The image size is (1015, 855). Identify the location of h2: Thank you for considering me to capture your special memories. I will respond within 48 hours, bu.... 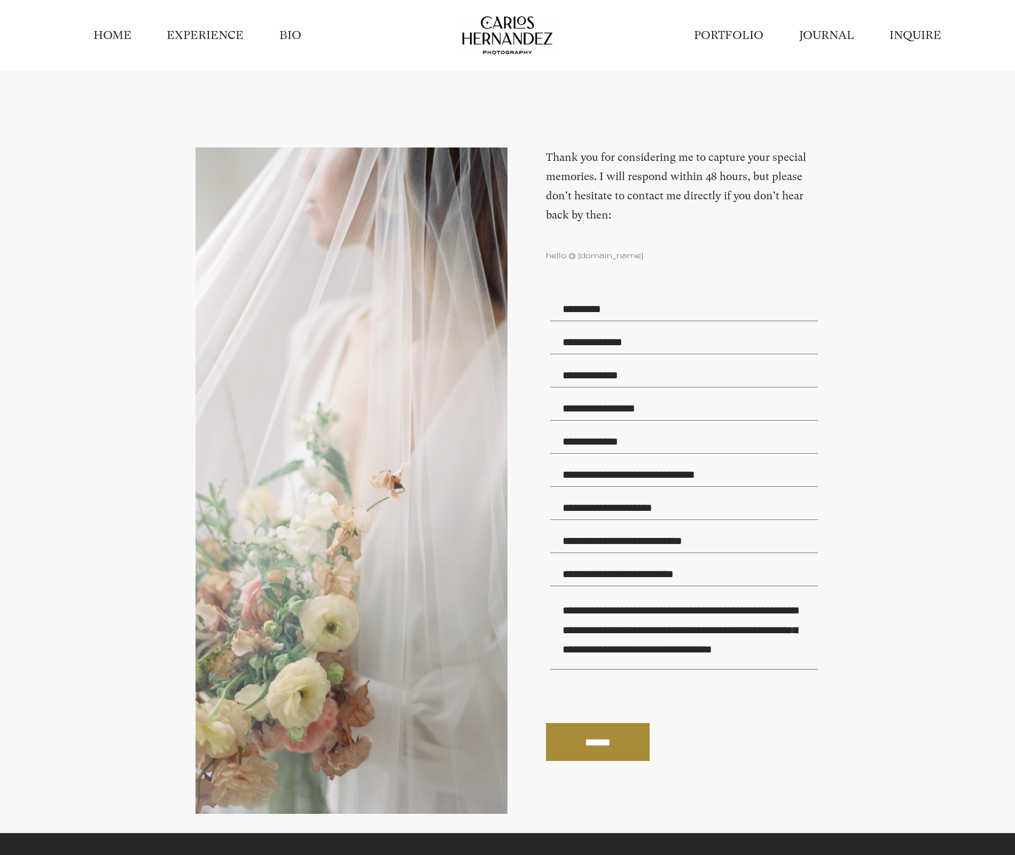
(683, 195).